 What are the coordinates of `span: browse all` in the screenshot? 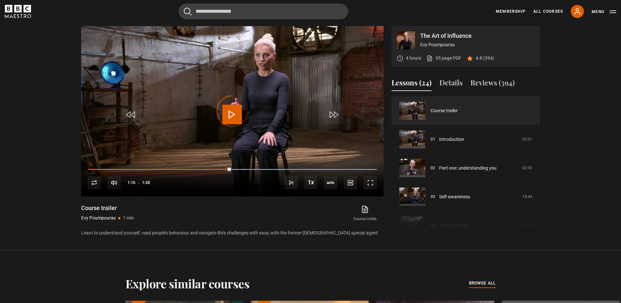 It's located at (482, 283).